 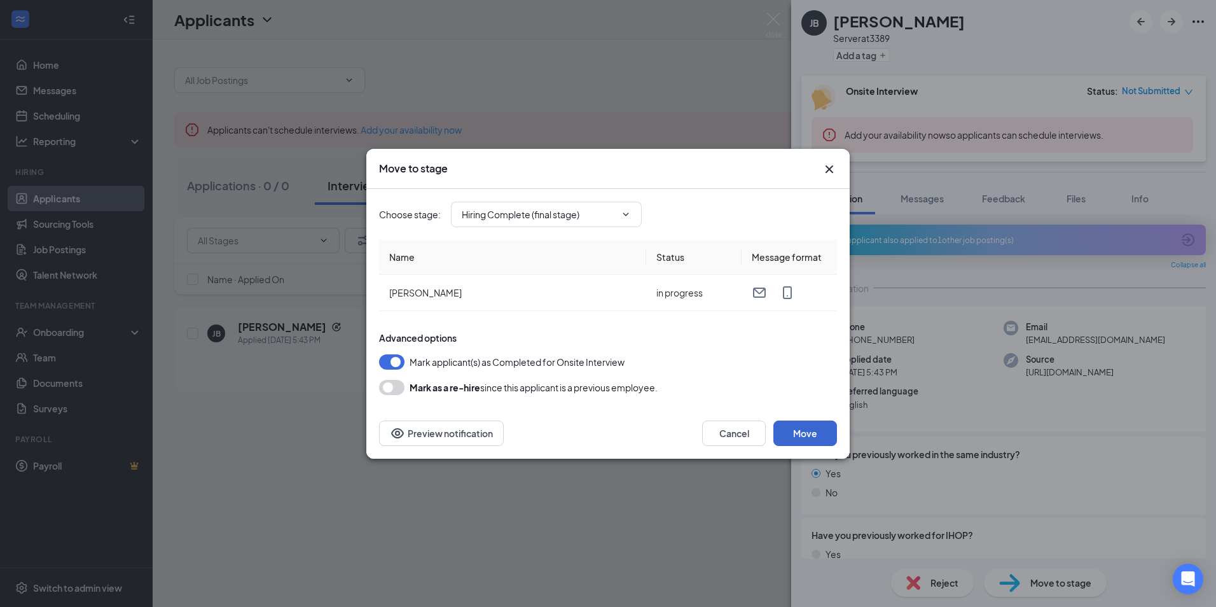 I want to click on span: Mark applicant(s) as Completed for Onsite Interview, so click(x=517, y=362).